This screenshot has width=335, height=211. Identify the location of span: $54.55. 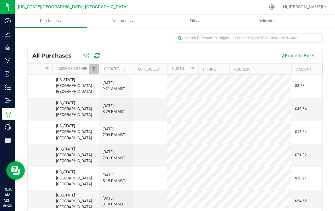
(301, 202).